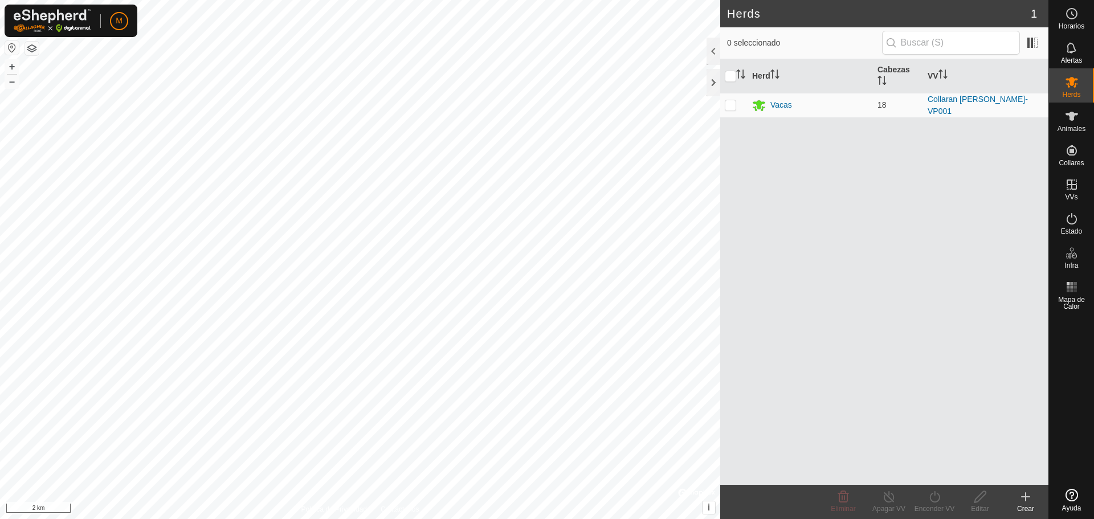 This screenshot has width=1094, height=519. What do you see at coordinates (804, 43) in the screenshot?
I see `span: 0 seleccionado` at bounding box center [804, 43].